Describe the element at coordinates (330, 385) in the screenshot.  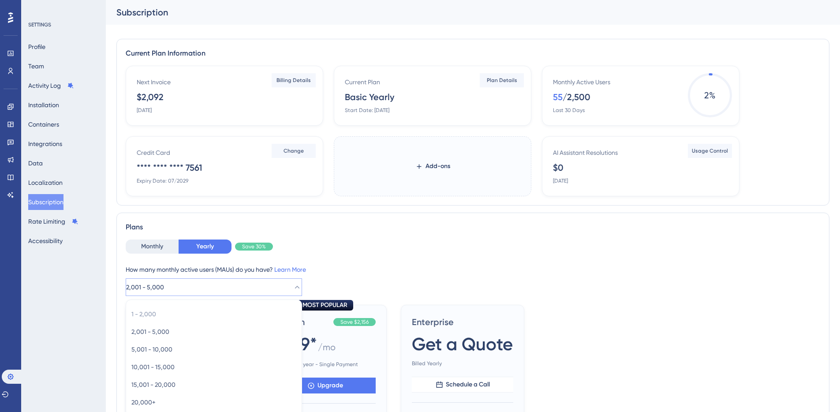
I see `span: Upgrade` at that location.